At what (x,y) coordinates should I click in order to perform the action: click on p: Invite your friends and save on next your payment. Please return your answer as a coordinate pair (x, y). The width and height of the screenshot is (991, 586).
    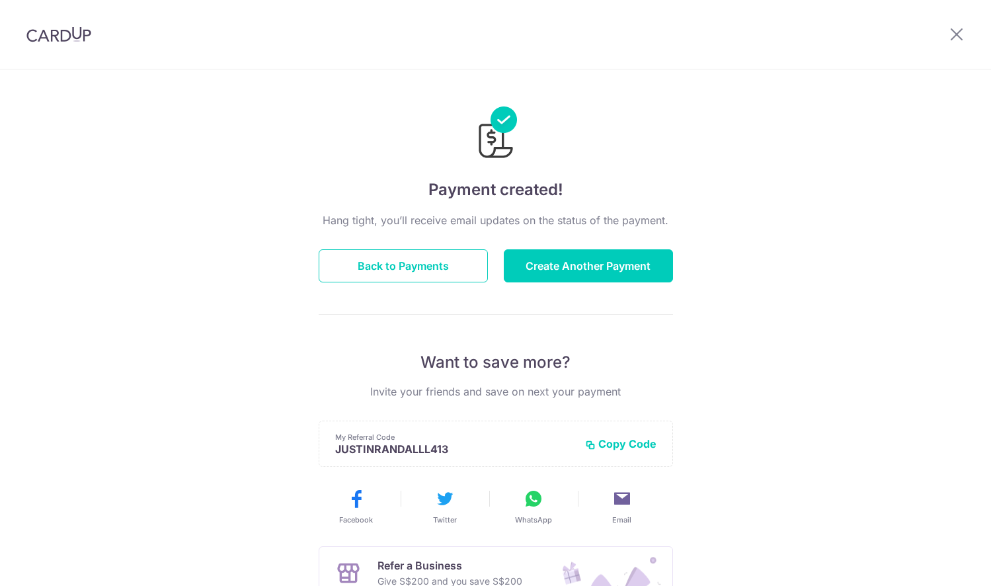
    Looking at the image, I should click on (496, 391).